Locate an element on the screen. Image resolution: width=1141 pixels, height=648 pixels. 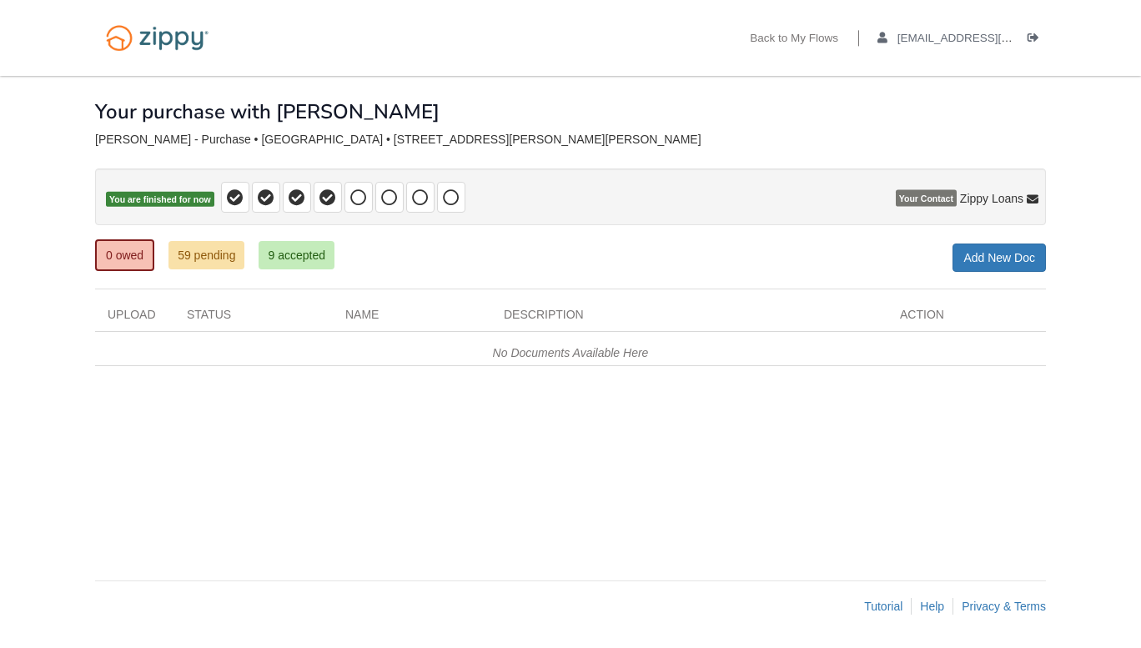
span: You are finished for now is located at coordinates (160, 199).